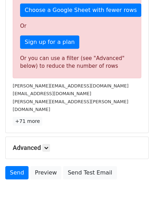 The width and height of the screenshot is (154, 224). Describe the element at coordinates (136, 208) in the screenshot. I see `div: Widget de chat` at that location.